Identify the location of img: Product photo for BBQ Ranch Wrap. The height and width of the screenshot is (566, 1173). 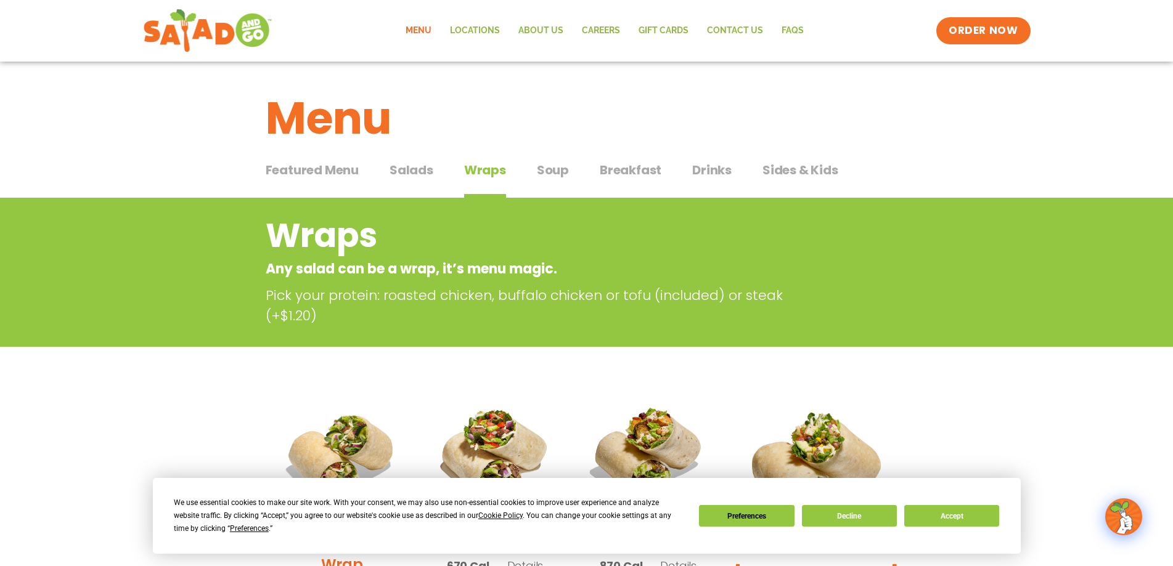
(816, 471).